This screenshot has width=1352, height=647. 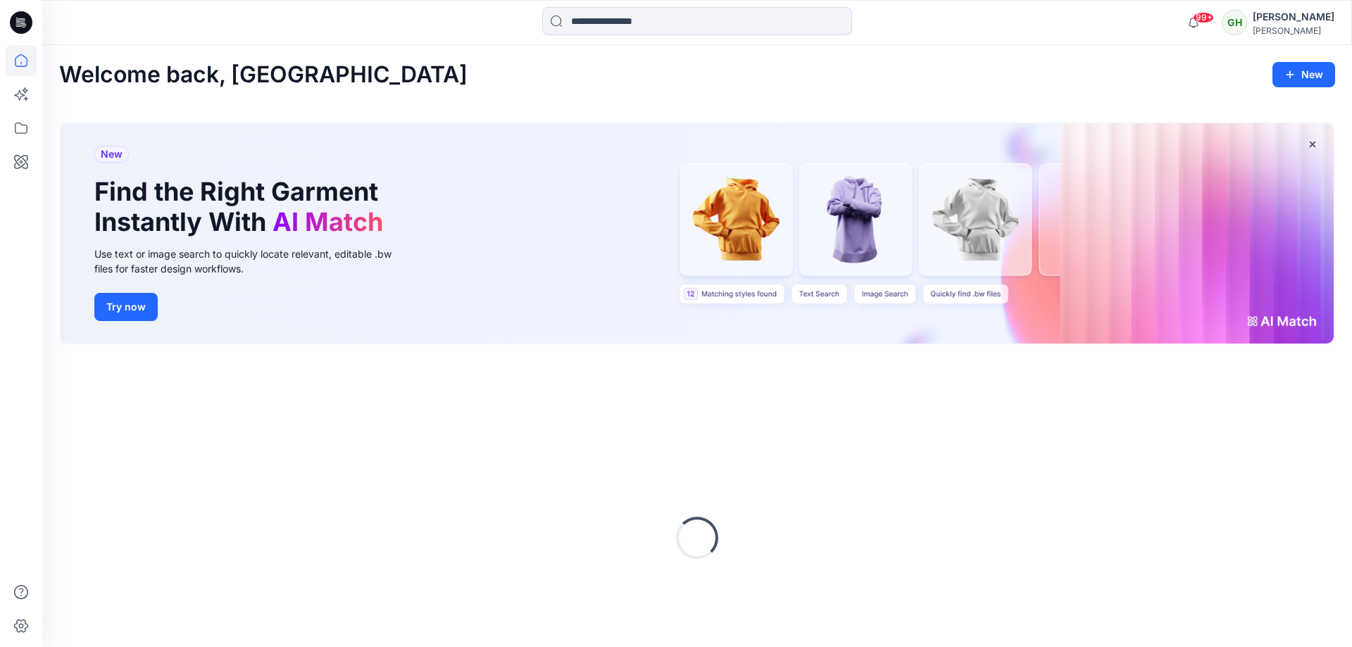 I want to click on h1: Find the Right Garment Instantly With, so click(x=242, y=207).